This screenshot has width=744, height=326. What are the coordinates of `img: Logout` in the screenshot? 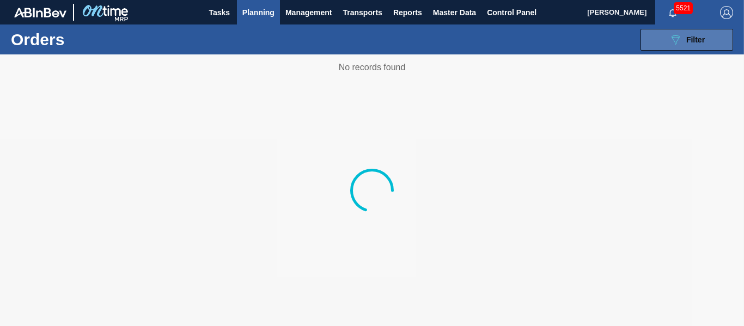 It's located at (727, 13).